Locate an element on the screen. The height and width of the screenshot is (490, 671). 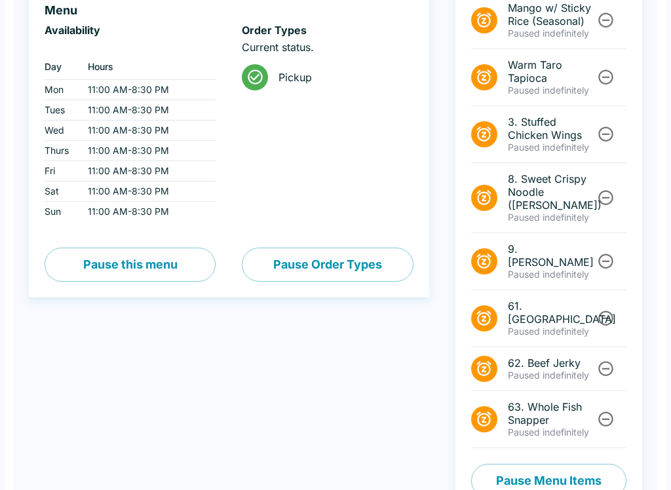
td: Fri is located at coordinates (61, 171).